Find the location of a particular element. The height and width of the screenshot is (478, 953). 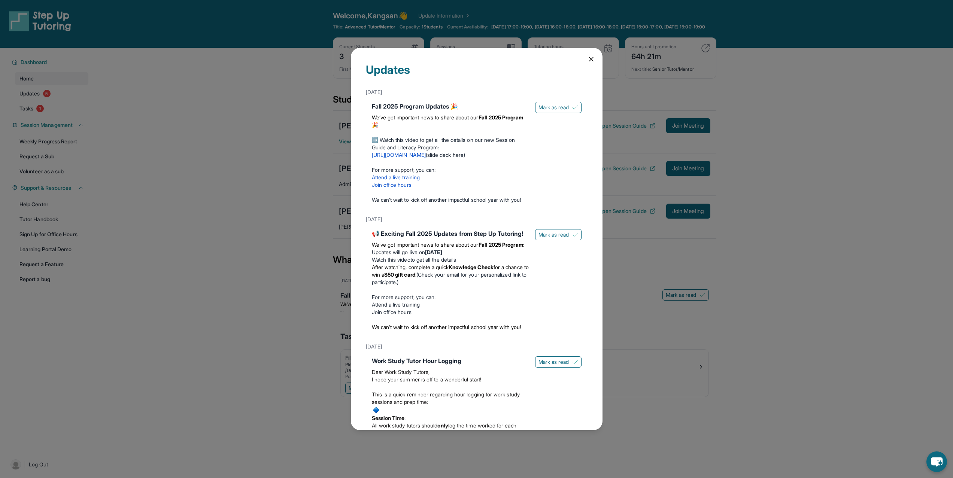

span: After watching, complete a quick is located at coordinates (410, 267).